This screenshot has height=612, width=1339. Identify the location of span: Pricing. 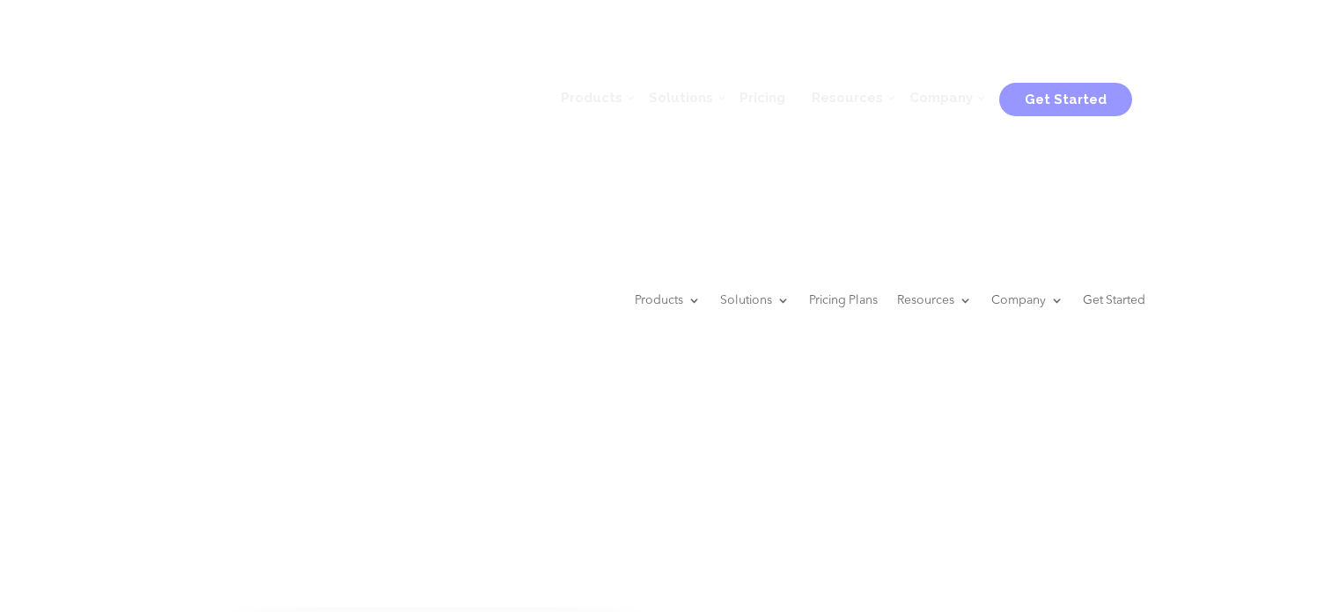
(762, 98).